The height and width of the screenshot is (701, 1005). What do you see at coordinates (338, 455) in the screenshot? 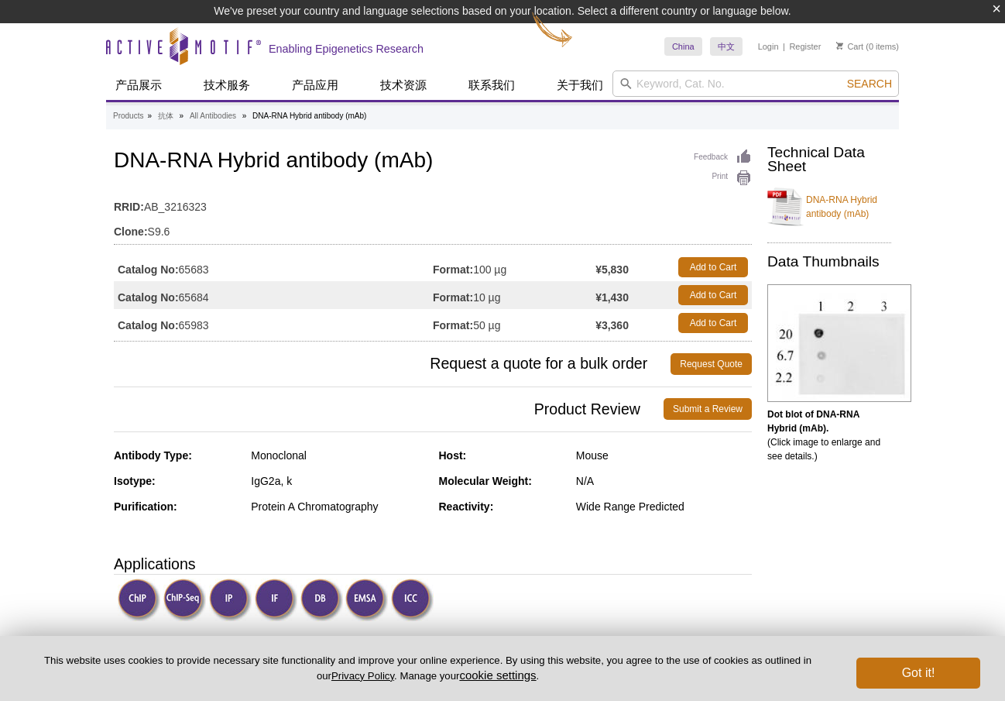
I see `div: Monoclonal` at bounding box center [338, 455].